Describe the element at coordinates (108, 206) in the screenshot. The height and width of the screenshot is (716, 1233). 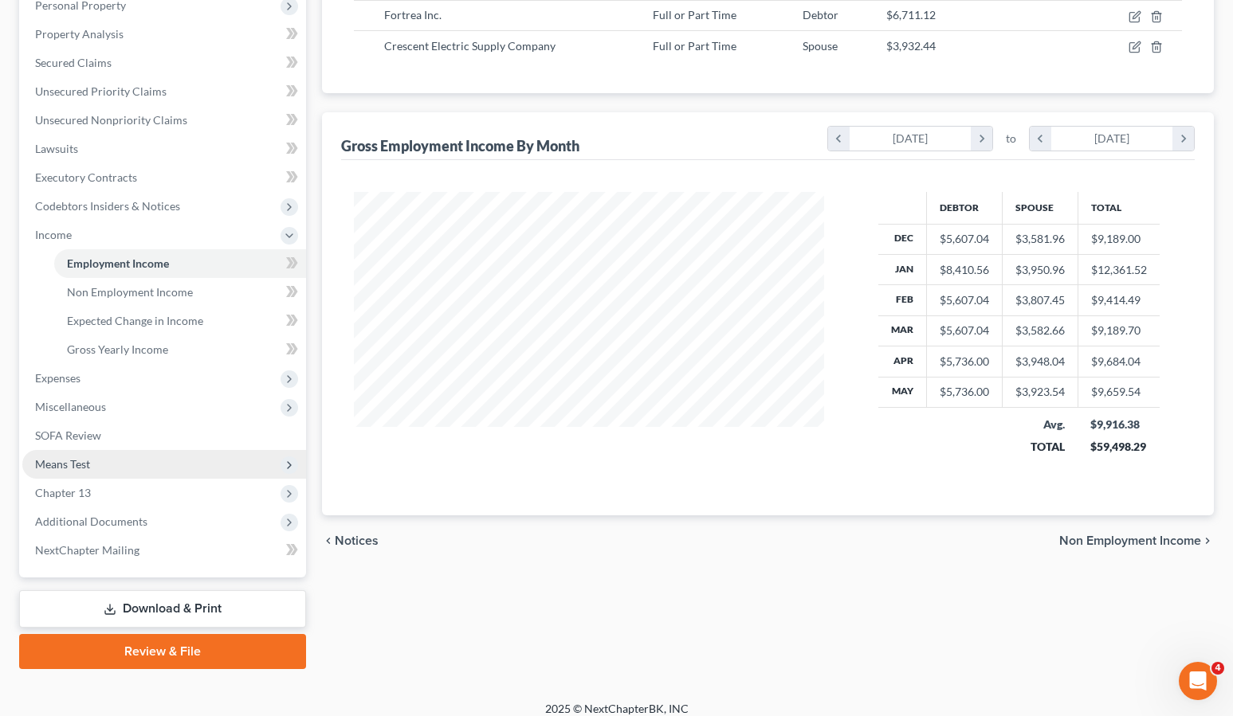
I see `span: Codebtors Insiders & Notices` at that location.